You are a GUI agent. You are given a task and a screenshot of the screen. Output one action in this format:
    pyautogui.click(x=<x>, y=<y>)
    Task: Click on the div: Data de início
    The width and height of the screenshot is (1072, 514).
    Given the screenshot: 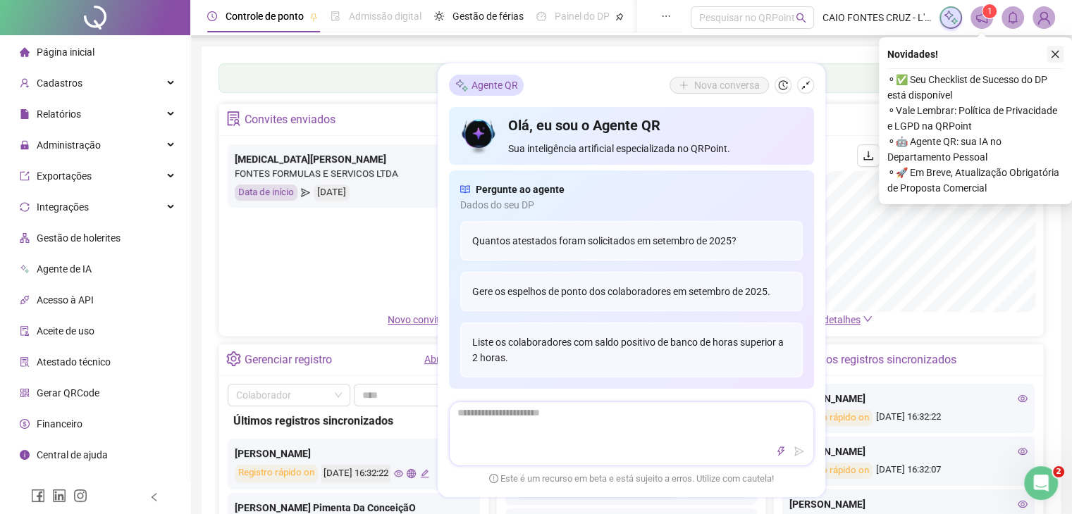 What is the action you would take?
    pyautogui.click(x=266, y=192)
    